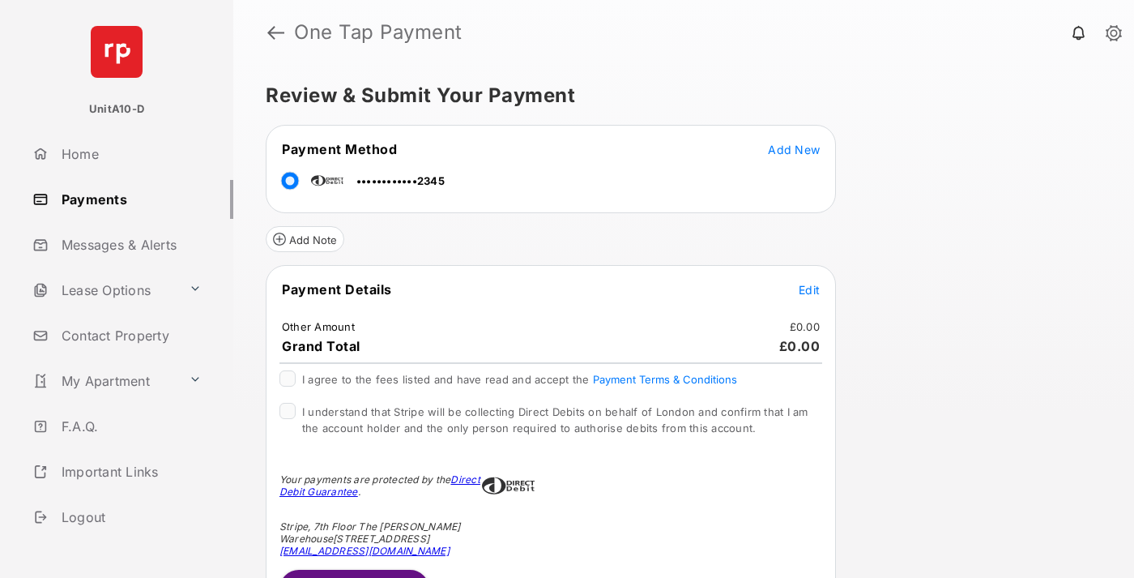 The image size is (1134, 578). Describe the element at coordinates (794, 149) in the screenshot. I see `button: Add New` at that location.